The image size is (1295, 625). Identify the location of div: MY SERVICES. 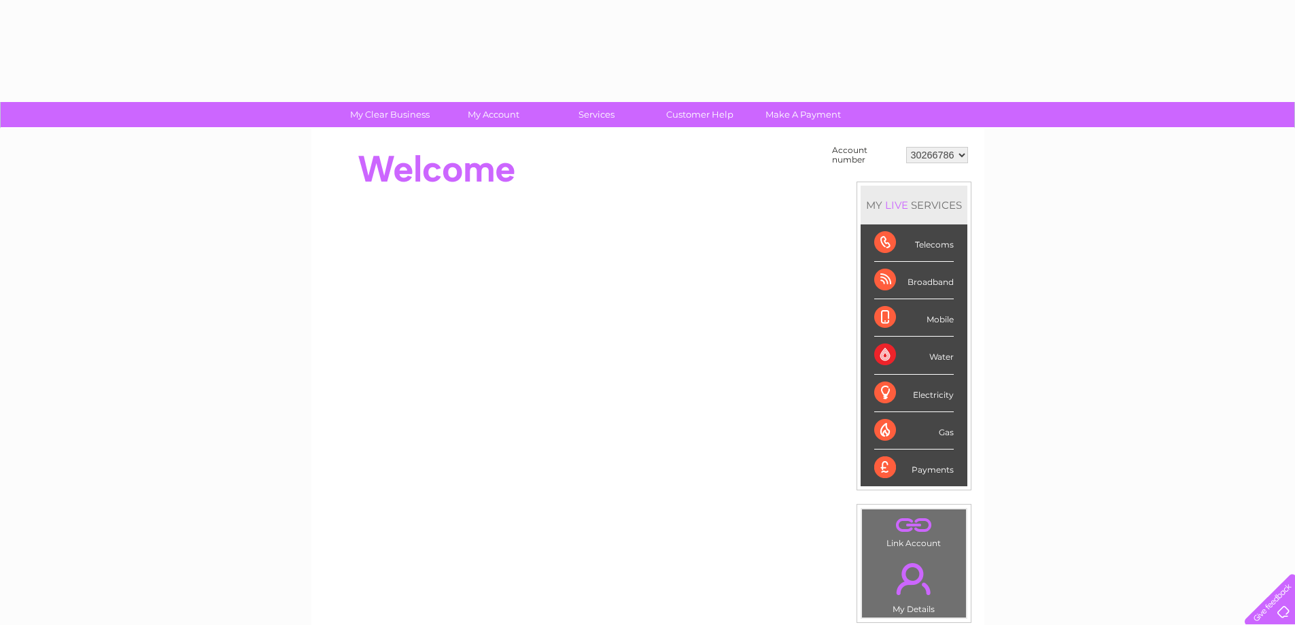
(913, 205).